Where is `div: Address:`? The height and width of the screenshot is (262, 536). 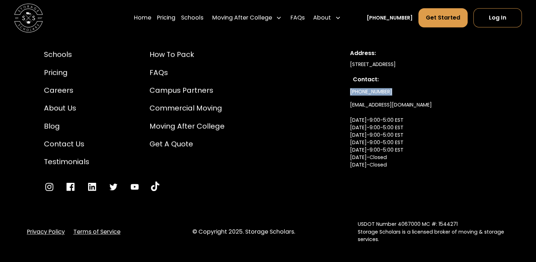 div: Address: is located at coordinates (421, 53).